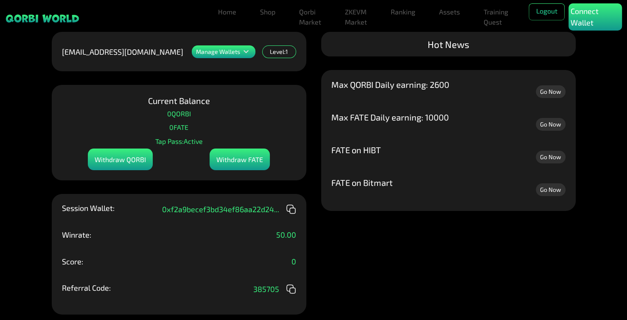 This screenshot has height=320, width=627. I want to click on p: Max FATE Daily earning: 10000, so click(390, 117).